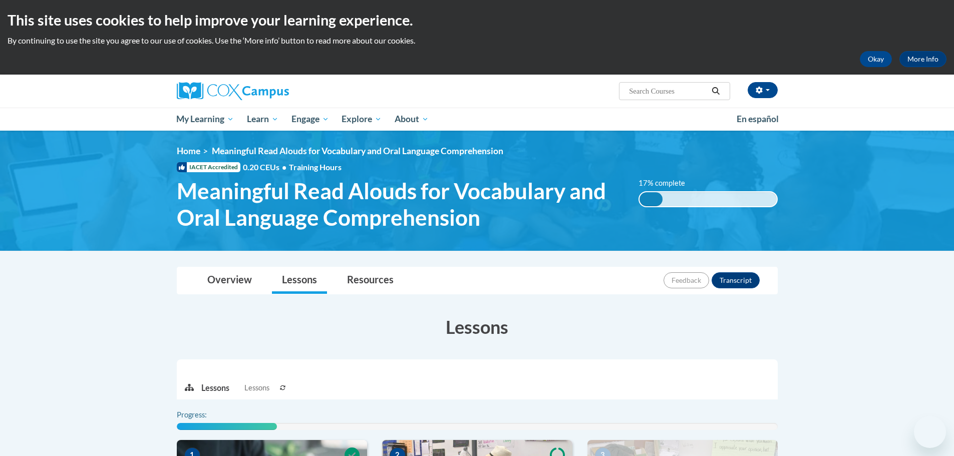  What do you see at coordinates (262, 119) in the screenshot?
I see `a: Learn` at bounding box center [262, 119].